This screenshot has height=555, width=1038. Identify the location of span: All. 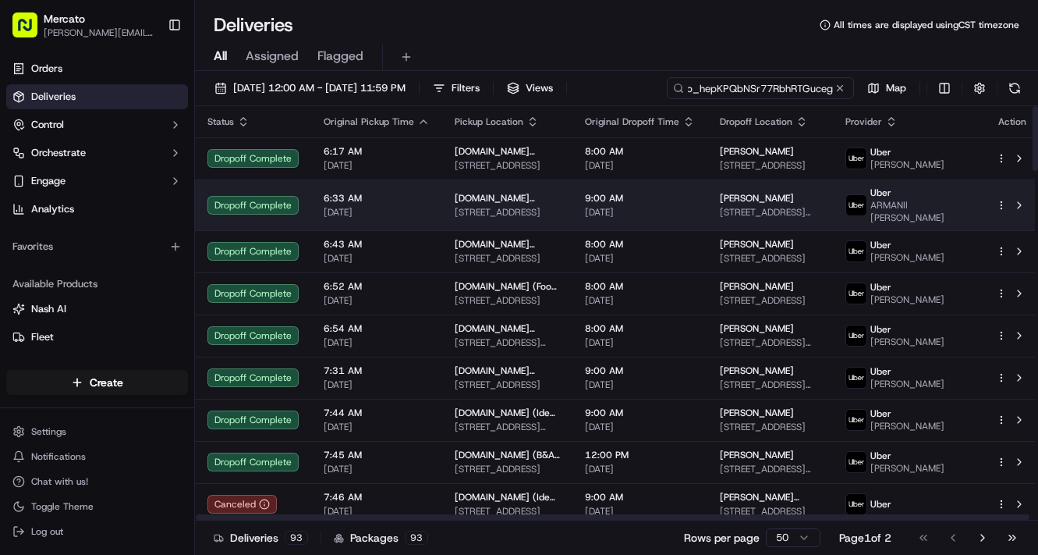
(220, 56).